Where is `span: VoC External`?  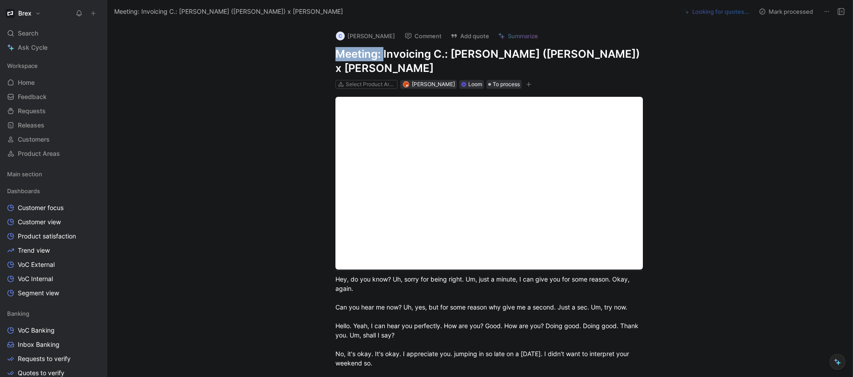 span: VoC External is located at coordinates (36, 265).